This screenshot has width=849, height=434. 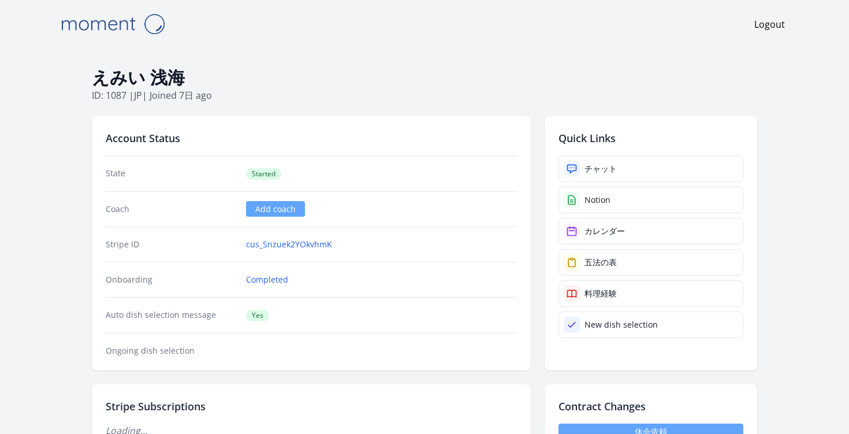 What do you see at coordinates (171, 351) in the screenshot?
I see `dt: Ongoing dish selection` at bounding box center [171, 351].